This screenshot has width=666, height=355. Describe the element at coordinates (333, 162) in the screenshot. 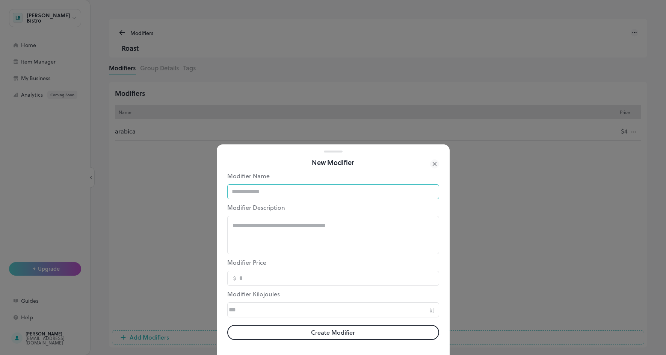

I see `div: New Modifier` at that location.